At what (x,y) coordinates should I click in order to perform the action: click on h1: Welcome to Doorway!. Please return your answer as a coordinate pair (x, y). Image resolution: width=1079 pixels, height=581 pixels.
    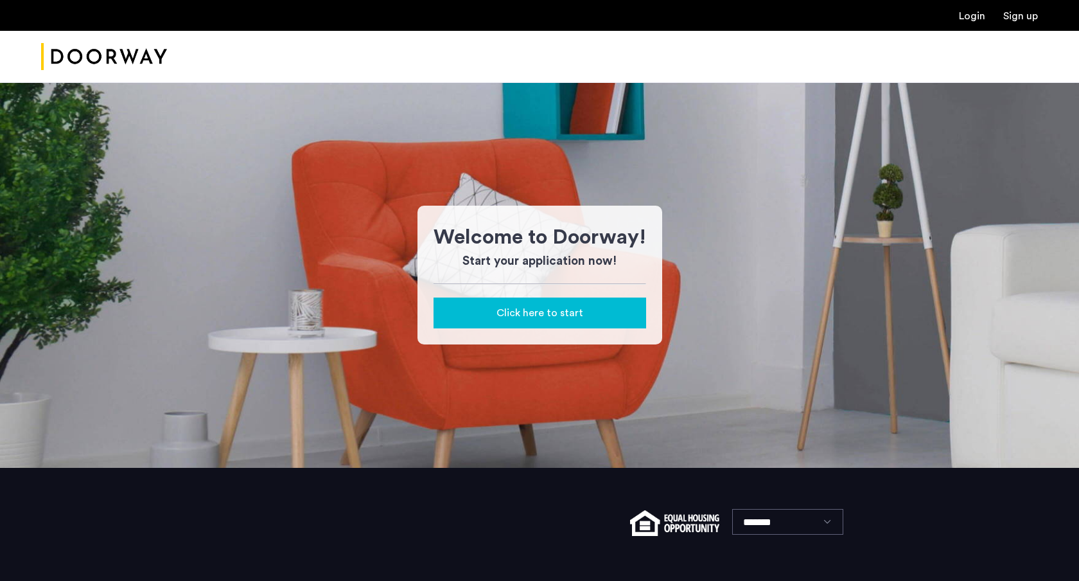
    Looking at the image, I should click on (540, 237).